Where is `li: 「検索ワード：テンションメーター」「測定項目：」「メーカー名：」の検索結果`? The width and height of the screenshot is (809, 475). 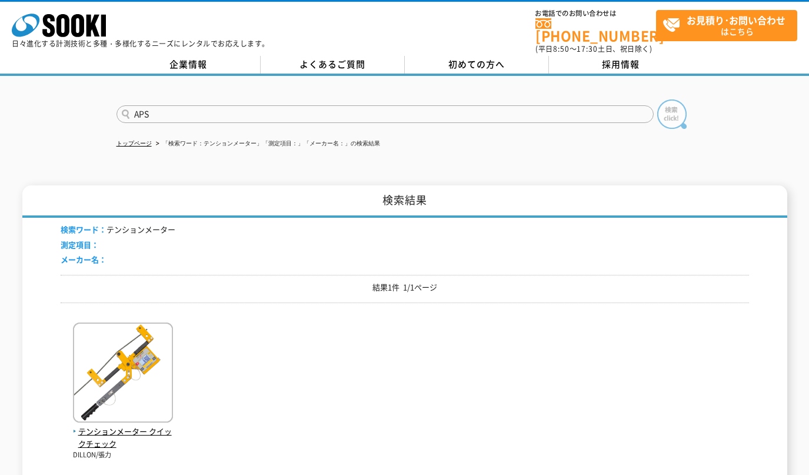
li: 「検索ワード：テンションメーター」「測定項目：」「メーカー名：」の検索結果 is located at coordinates (267, 144).